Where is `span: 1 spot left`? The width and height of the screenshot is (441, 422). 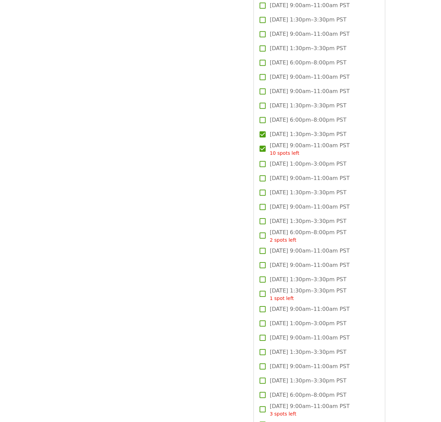
span: 1 spot left is located at coordinates (282, 298).